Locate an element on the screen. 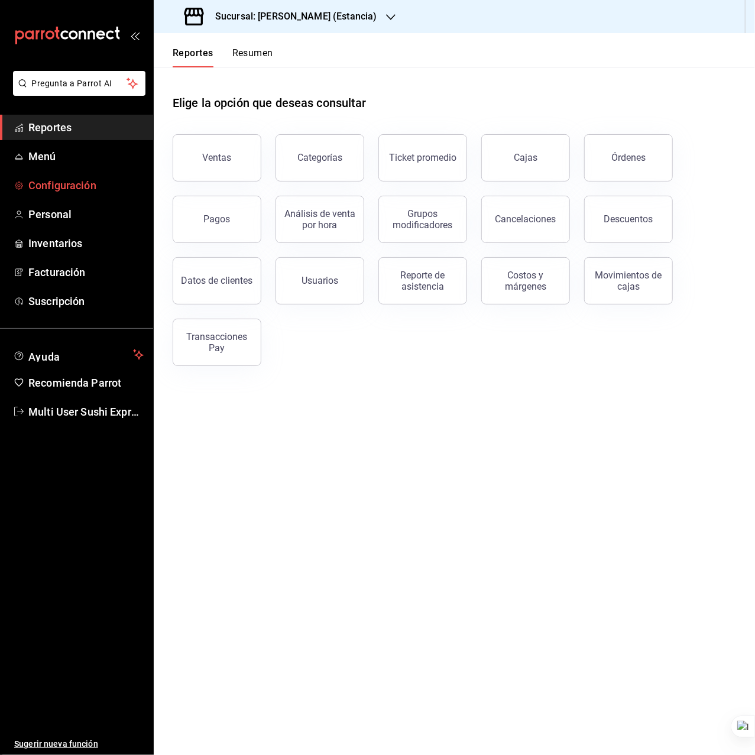 The width and height of the screenshot is (755, 755). div: Órdenes is located at coordinates (628, 157).